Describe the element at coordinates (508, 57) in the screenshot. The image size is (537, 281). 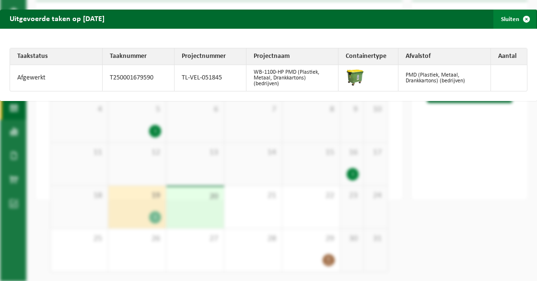
I see `th: Aantal` at that location.